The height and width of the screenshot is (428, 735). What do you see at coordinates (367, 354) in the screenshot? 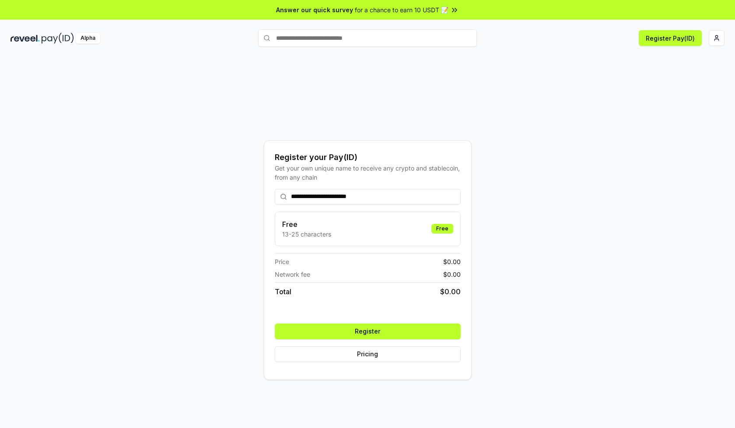
I see `button: Pricing` at bounding box center [367, 354].